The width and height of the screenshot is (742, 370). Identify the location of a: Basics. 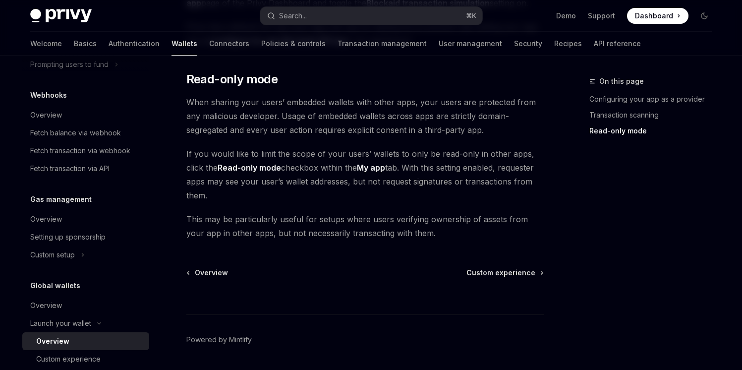
(85, 44).